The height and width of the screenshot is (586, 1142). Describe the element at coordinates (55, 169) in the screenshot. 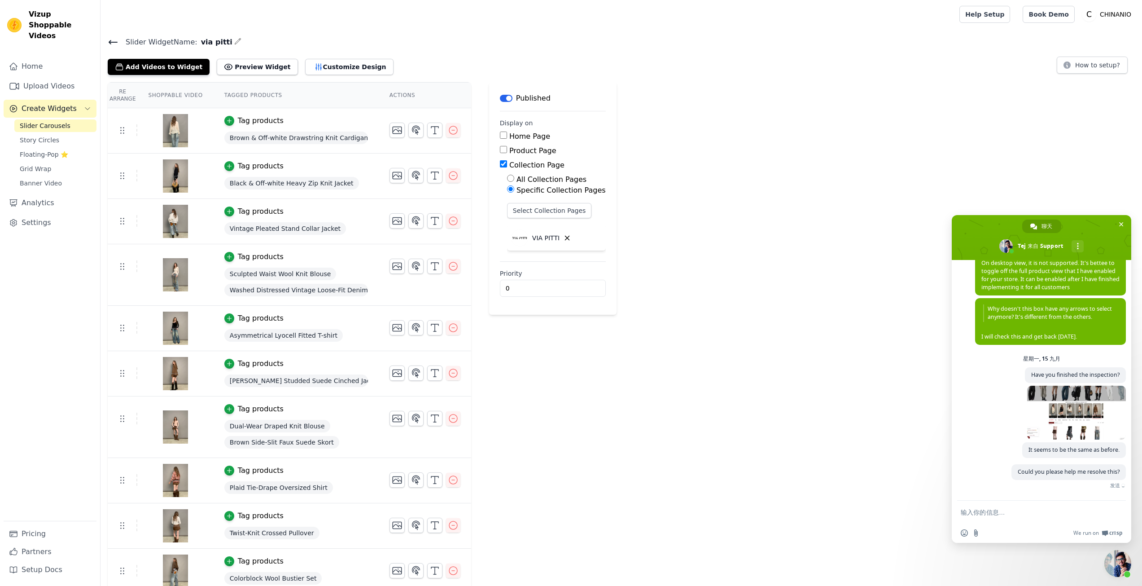

I see `a: Grid Wrap` at that location.